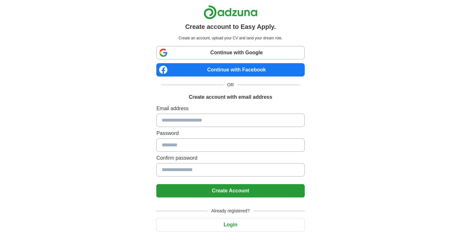 The image size is (461, 240). I want to click on a: Continue with Facebook, so click(230, 70).